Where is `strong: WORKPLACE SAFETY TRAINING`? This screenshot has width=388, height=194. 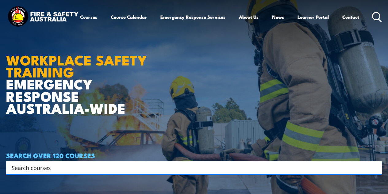
strong: WORKPLACE SAFETY TRAINING is located at coordinates (76, 65).